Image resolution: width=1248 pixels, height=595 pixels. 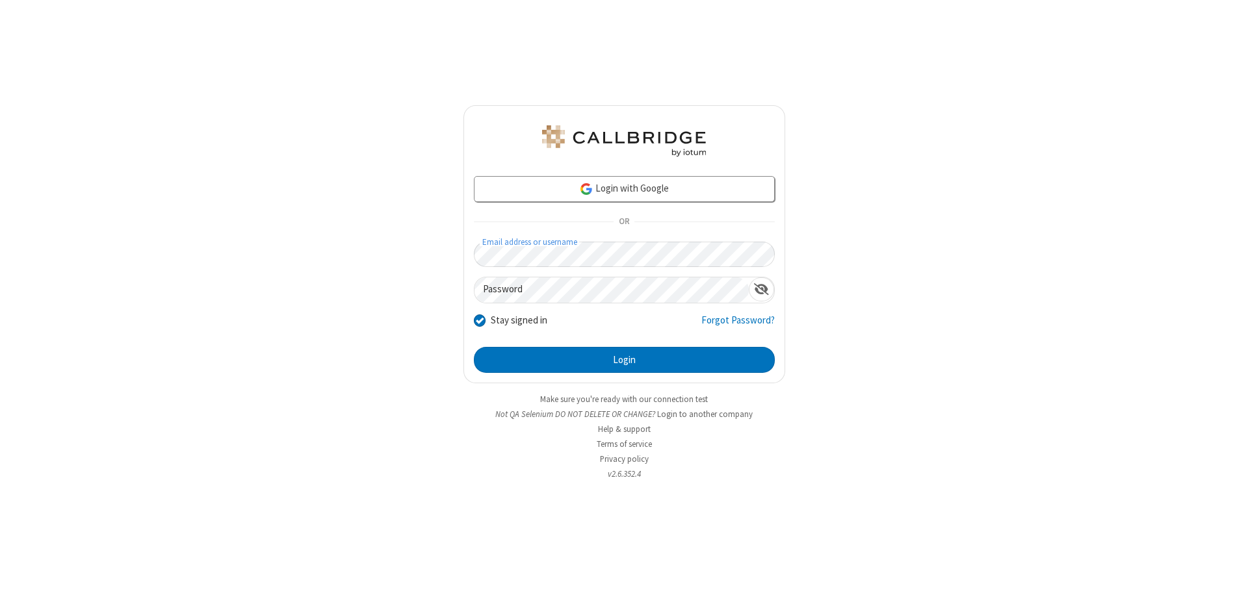 I want to click on input: Password, so click(x=612, y=290).